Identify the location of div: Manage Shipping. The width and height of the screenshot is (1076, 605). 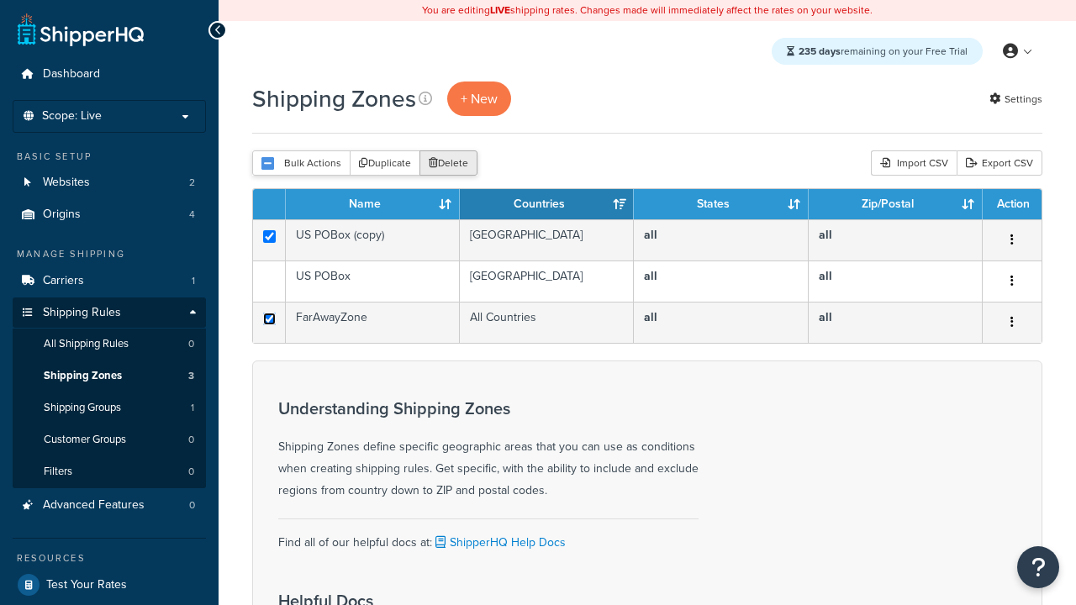
(109, 254).